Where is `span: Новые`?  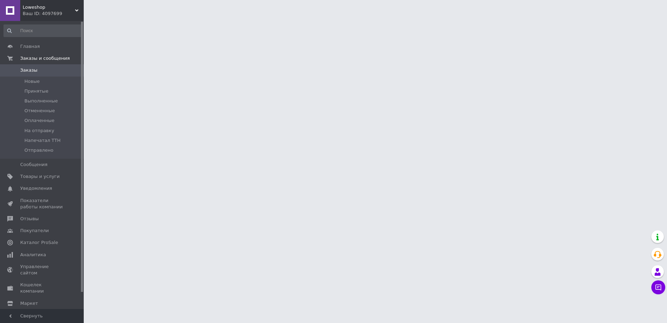 span: Новые is located at coordinates (32, 81).